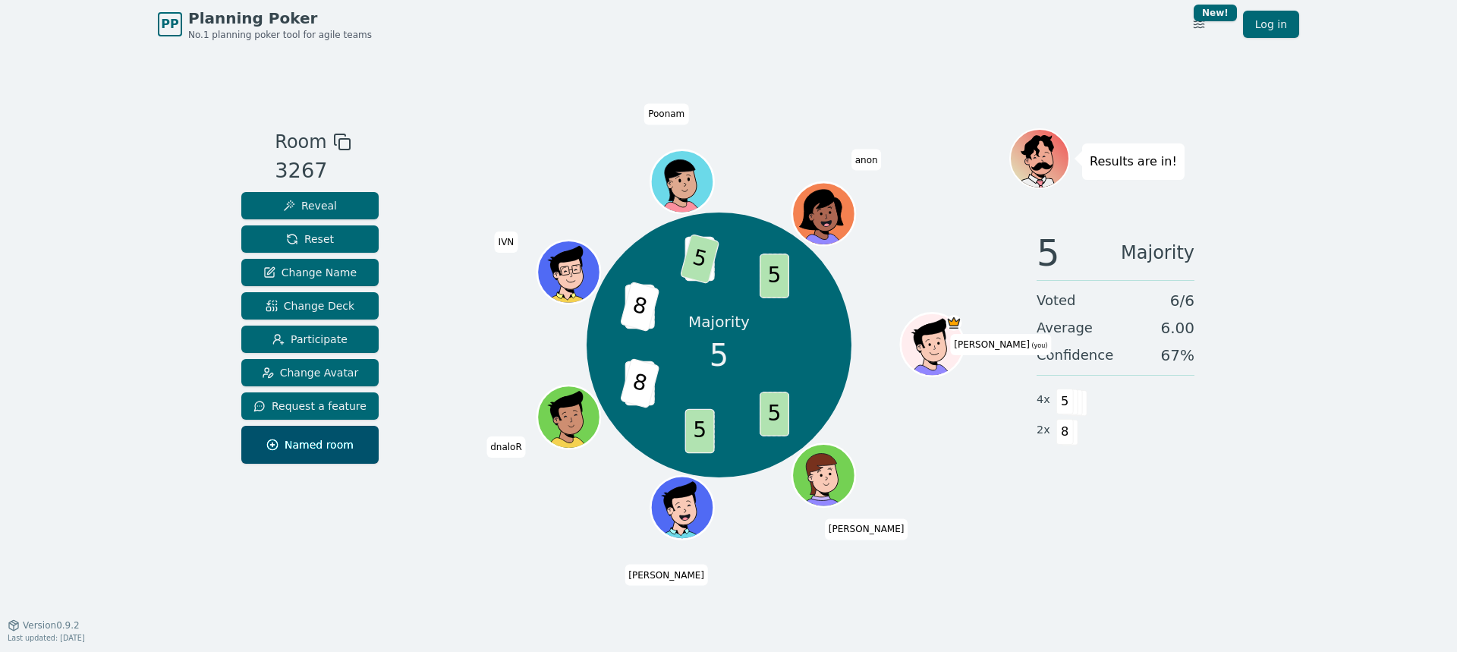 The width and height of the screenshot is (1457, 652). What do you see at coordinates (1182, 300) in the screenshot?
I see `span: 6 / 6` at bounding box center [1182, 300].